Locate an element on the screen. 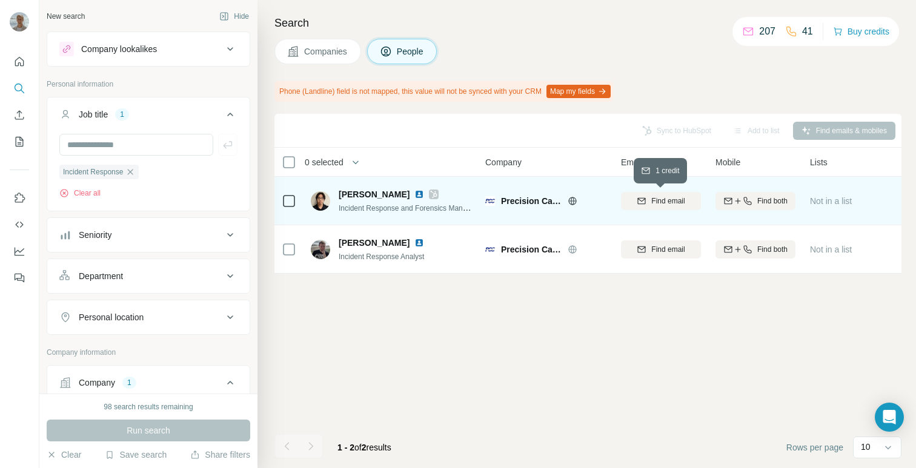 The height and width of the screenshot is (468, 916). span: Incident Response and Forensics Manager is located at coordinates (408, 208).